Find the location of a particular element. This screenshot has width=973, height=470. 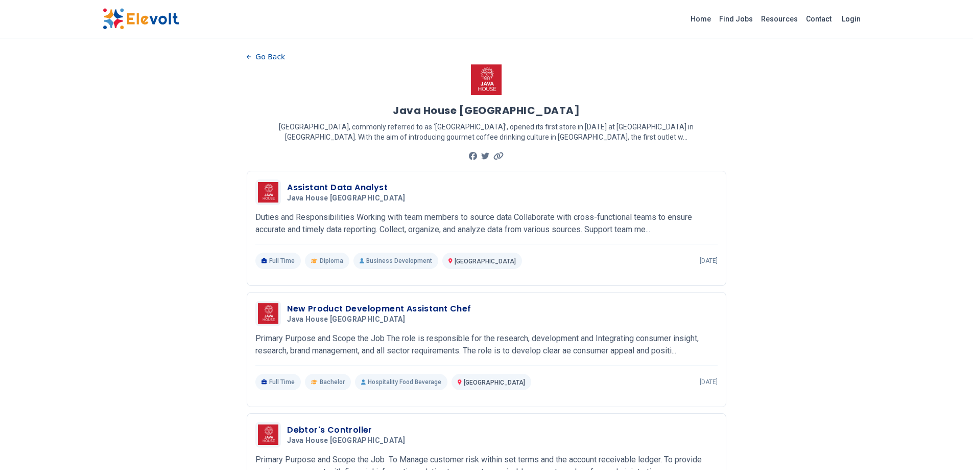

p: Duties and Responsibilities Working with team members to source data Collaborate with cross-funct... is located at coordinates (486, 223).